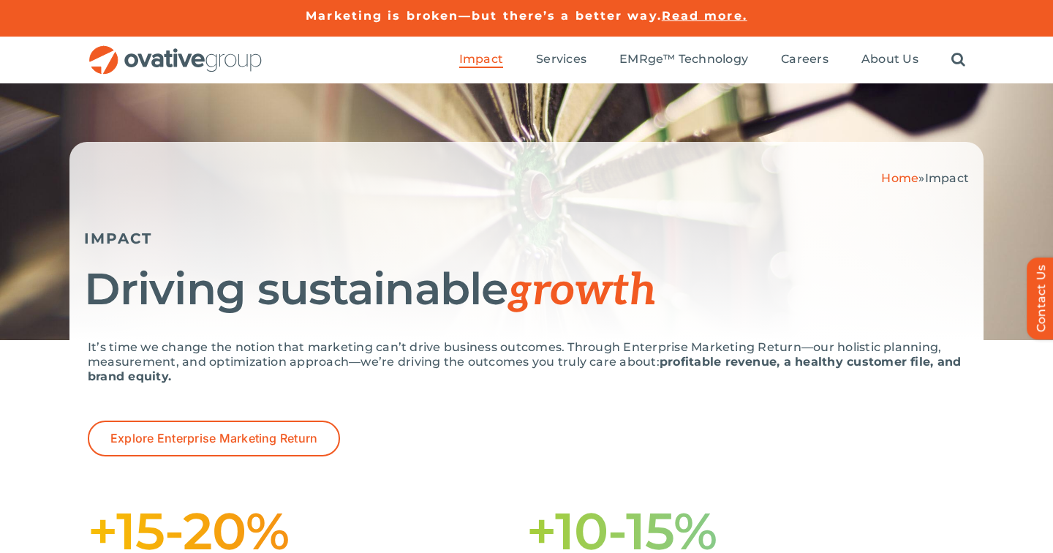  Describe the element at coordinates (484, 15) in the screenshot. I see `a: Marketing is broken—but there’s a better way.` at that location.